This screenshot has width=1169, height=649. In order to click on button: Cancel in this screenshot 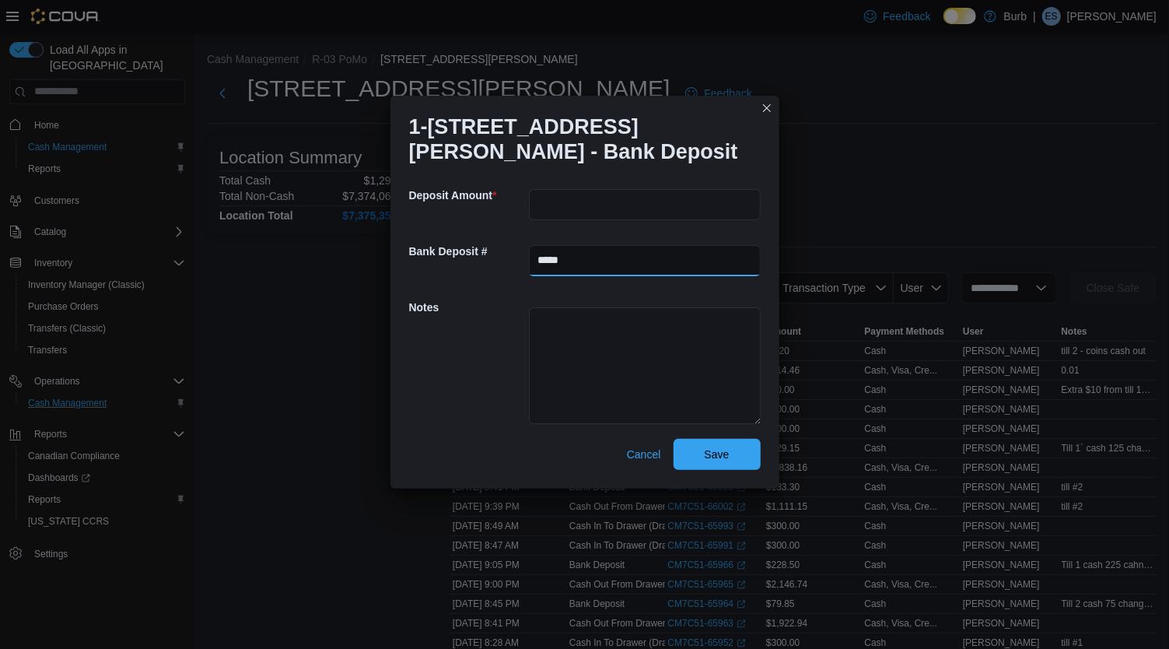, I will do `click(644, 454)`.